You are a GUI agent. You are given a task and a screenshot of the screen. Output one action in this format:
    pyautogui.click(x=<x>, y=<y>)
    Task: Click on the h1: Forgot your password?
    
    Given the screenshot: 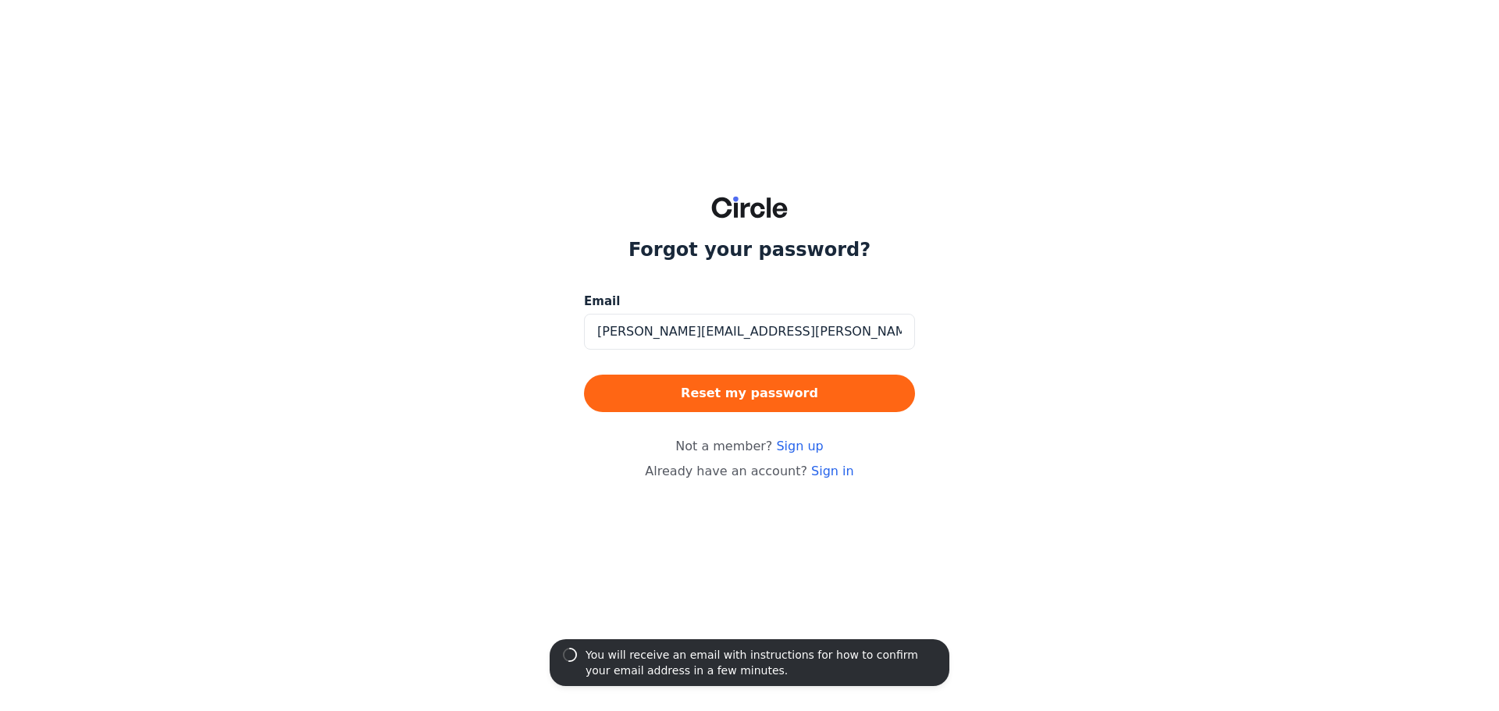 What is the action you would take?
    pyautogui.click(x=750, y=250)
    